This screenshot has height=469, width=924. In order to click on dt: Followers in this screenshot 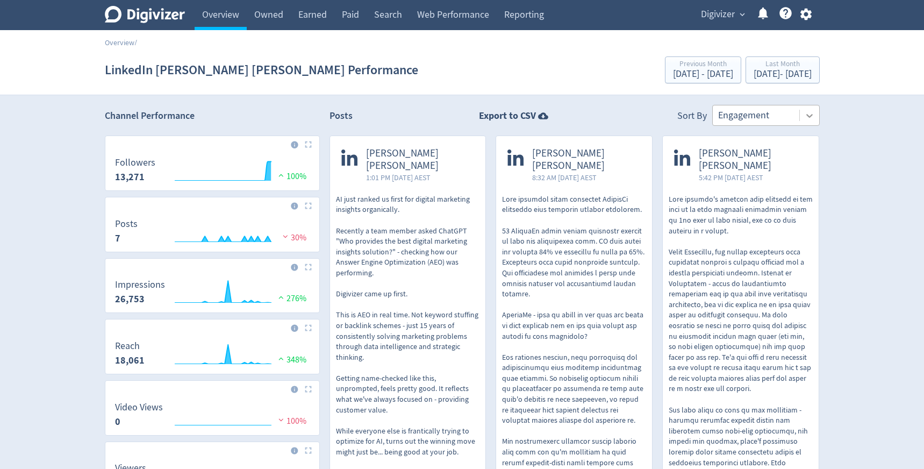, I will do `click(135, 162)`.